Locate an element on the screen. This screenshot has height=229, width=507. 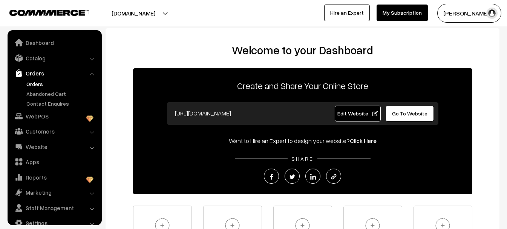
a: COMMMERCE is located at coordinates (42, 12).